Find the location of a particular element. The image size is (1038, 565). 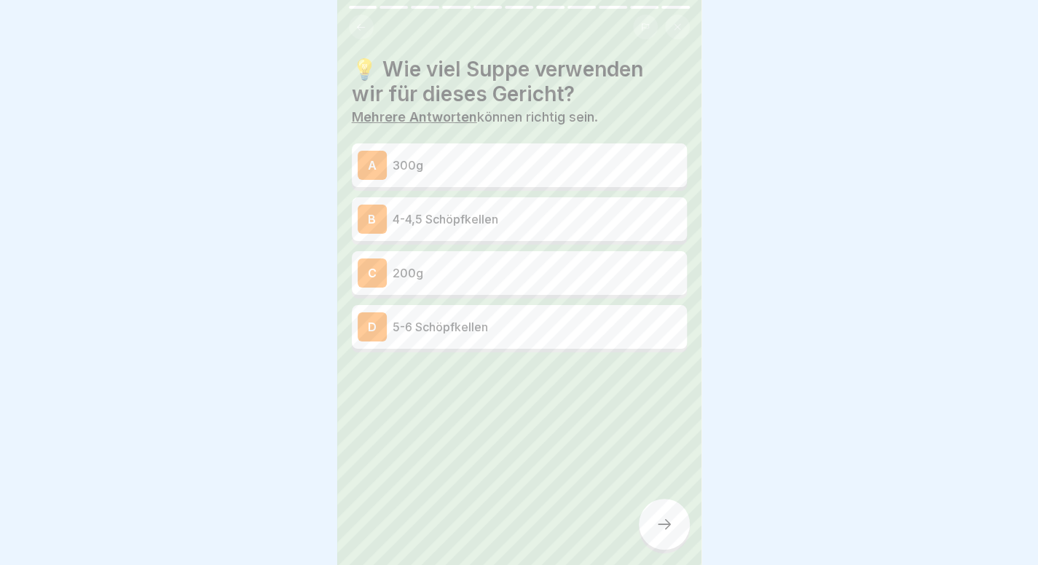

p: 300g is located at coordinates (537, 165).